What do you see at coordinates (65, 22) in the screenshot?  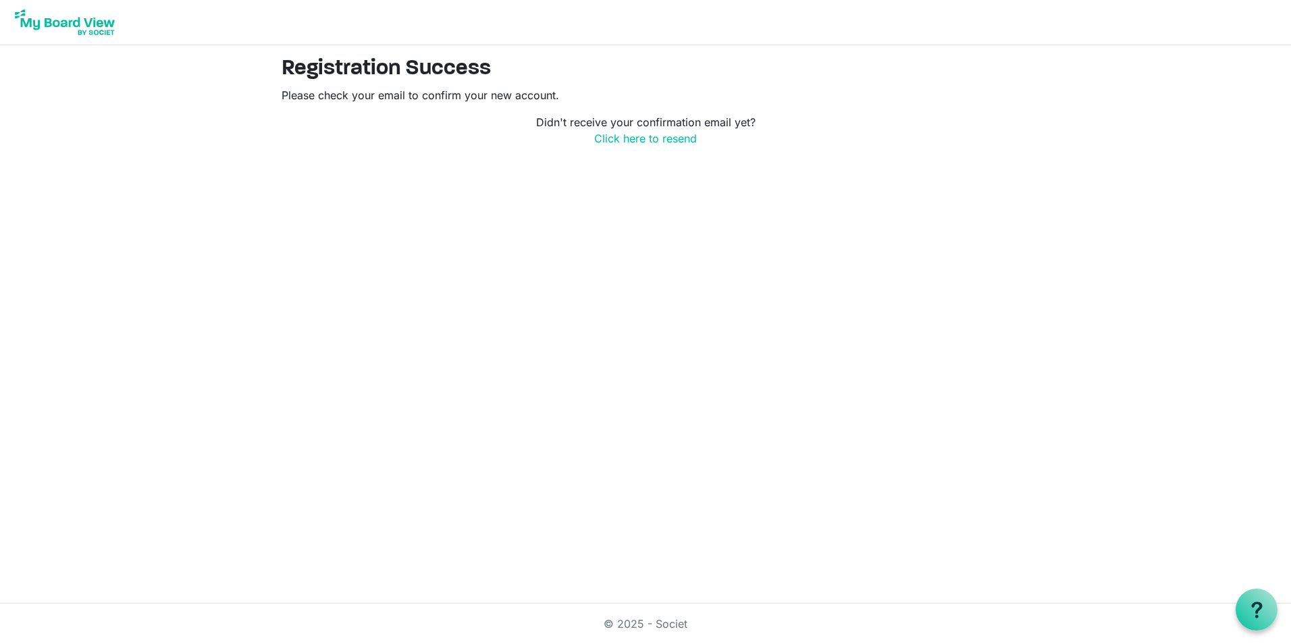 I see `img: My Board View Logo` at bounding box center [65, 22].